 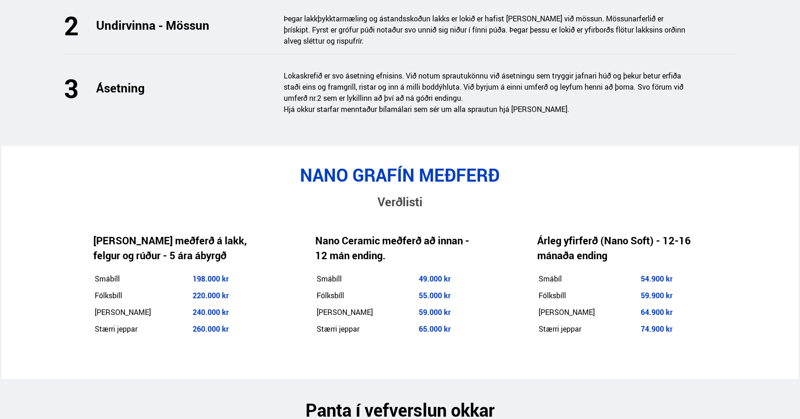 What do you see at coordinates (657, 295) in the screenshot?
I see `strong: 59.900 kr` at bounding box center [657, 295].